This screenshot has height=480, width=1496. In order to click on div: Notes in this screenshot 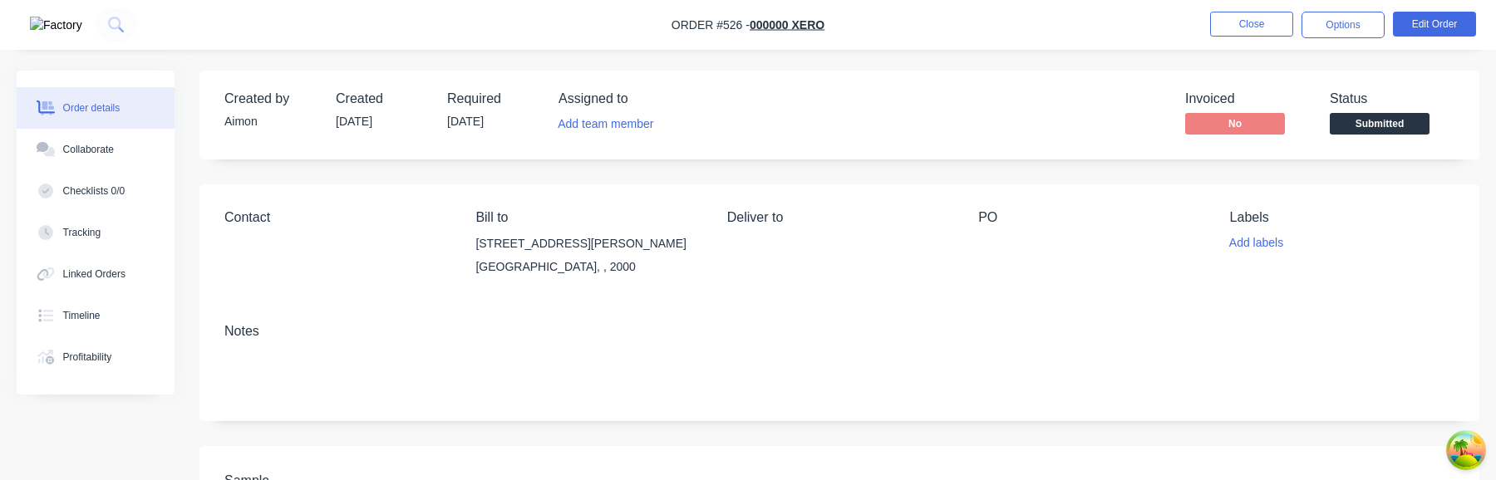, I will do `click(839, 331)`.